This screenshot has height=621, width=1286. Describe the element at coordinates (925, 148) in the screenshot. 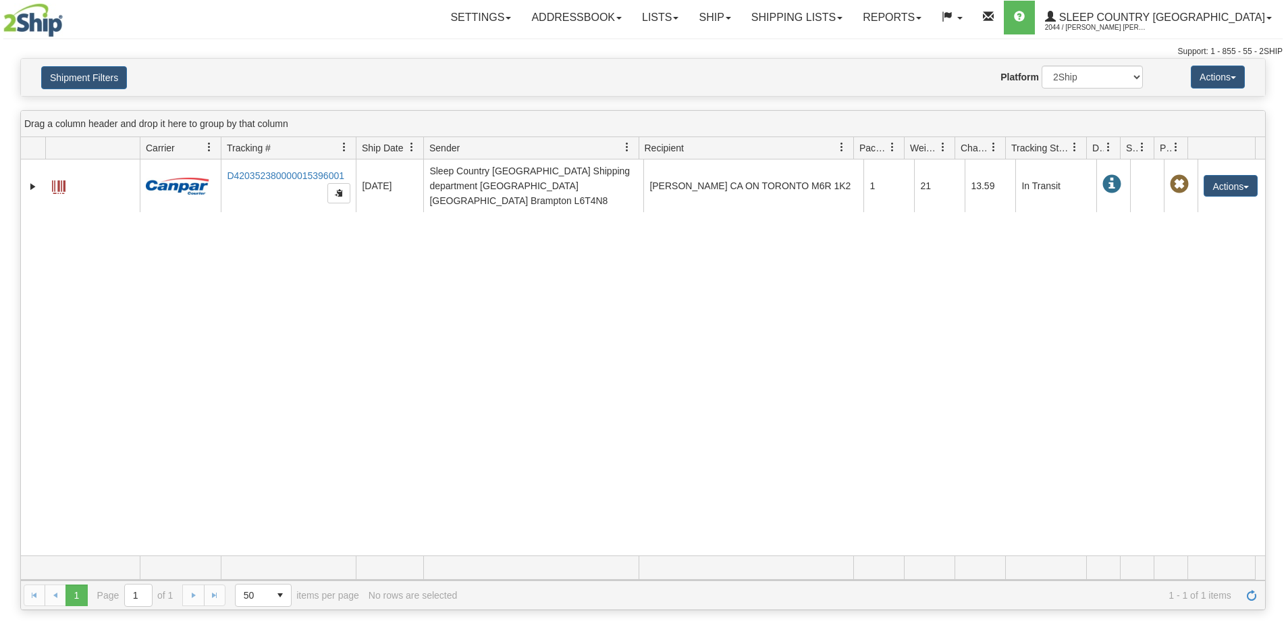

I see `span: Weight` at that location.